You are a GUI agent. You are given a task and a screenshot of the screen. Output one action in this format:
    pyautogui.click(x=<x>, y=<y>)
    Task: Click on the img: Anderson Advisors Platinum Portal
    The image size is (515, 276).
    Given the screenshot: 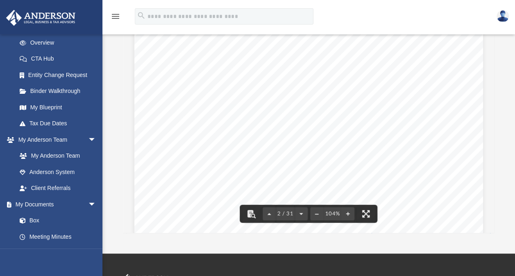 What is the action you would take?
    pyautogui.click(x=41, y=18)
    